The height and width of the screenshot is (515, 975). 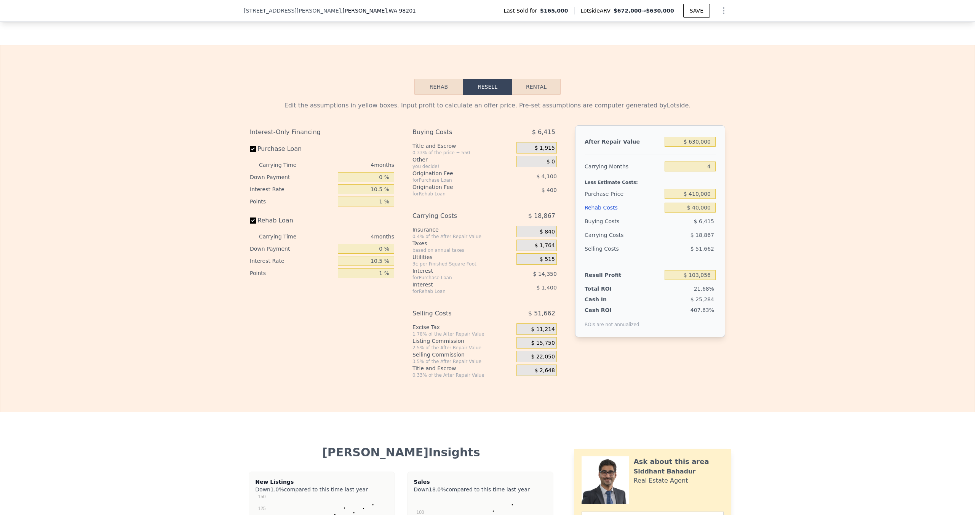 What do you see at coordinates (612, 321) in the screenshot?
I see `div: ROIs are not annualized` at bounding box center [612, 321].